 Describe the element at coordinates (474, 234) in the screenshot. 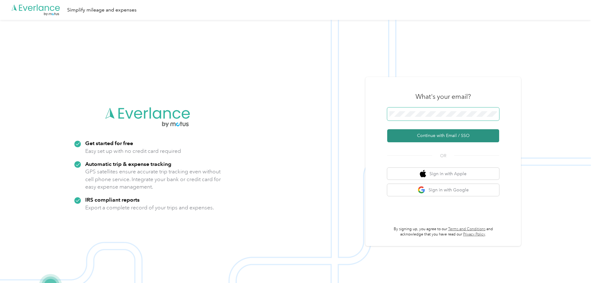

I see `a: Privacy Policy` at that location.